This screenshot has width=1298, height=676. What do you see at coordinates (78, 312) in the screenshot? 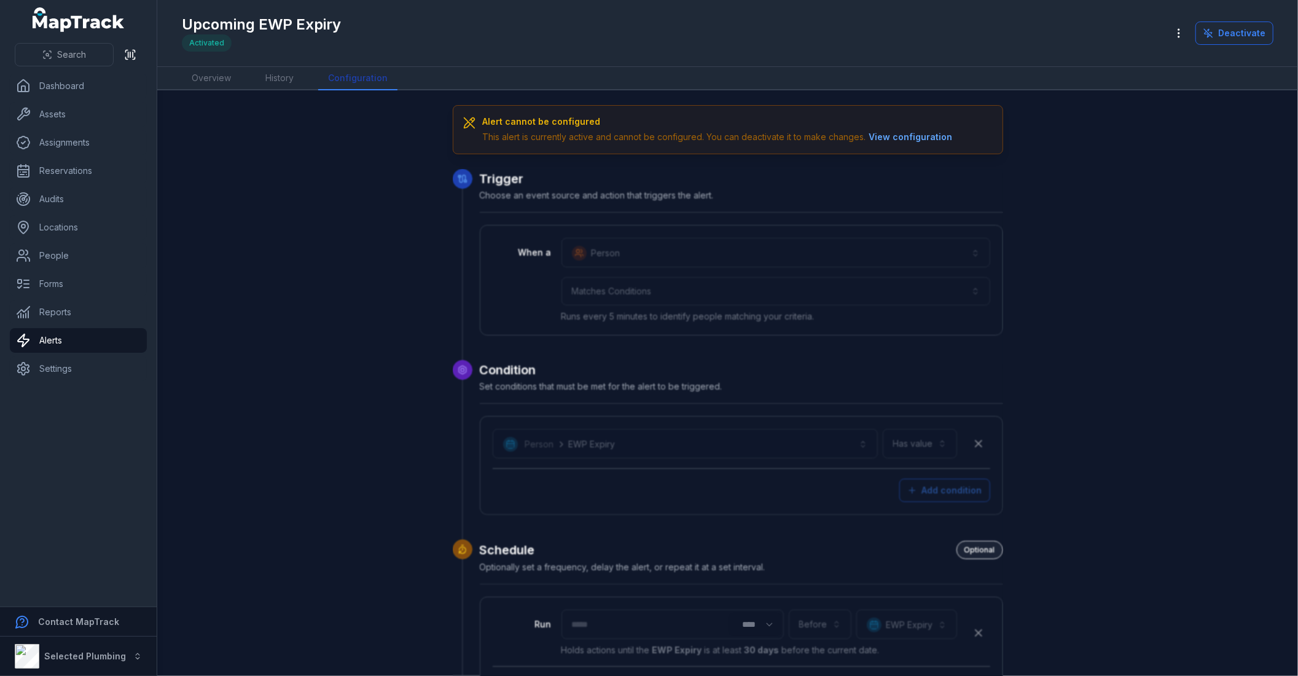
I see `a: Reports` at bounding box center [78, 312].